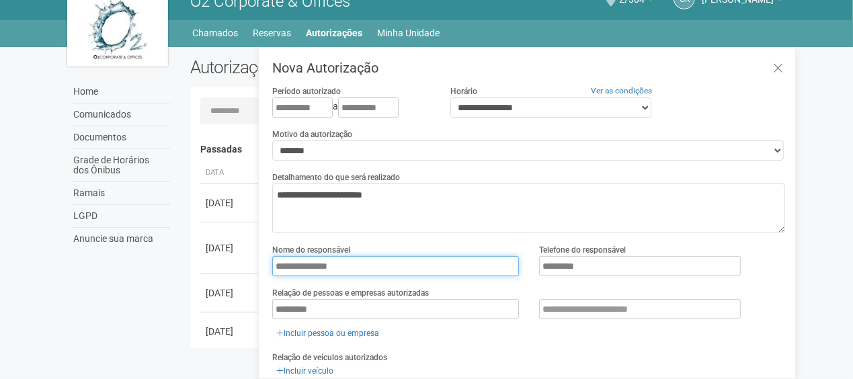 Image resolution: width=853 pixels, height=379 pixels. Describe the element at coordinates (335, 33) in the screenshot. I see `a: Autorizações` at that location.